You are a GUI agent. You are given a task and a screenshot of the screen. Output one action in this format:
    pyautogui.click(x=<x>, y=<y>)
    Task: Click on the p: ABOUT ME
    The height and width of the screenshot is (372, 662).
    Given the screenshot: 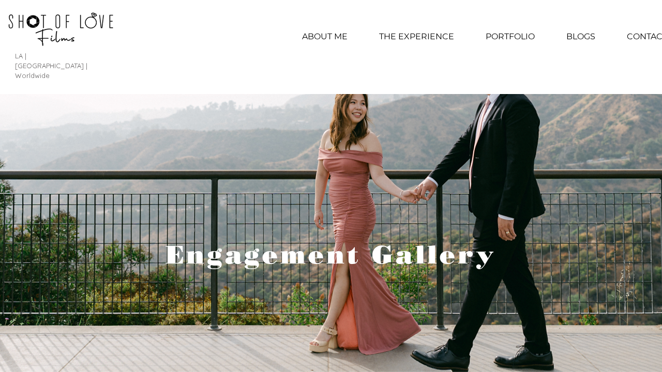 What is the action you would take?
    pyautogui.click(x=325, y=37)
    